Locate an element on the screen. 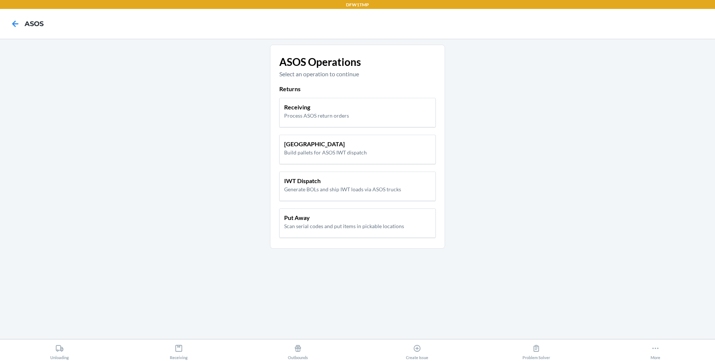 Image resolution: width=715 pixels, height=361 pixels. div: Unloading is located at coordinates (60, 351).